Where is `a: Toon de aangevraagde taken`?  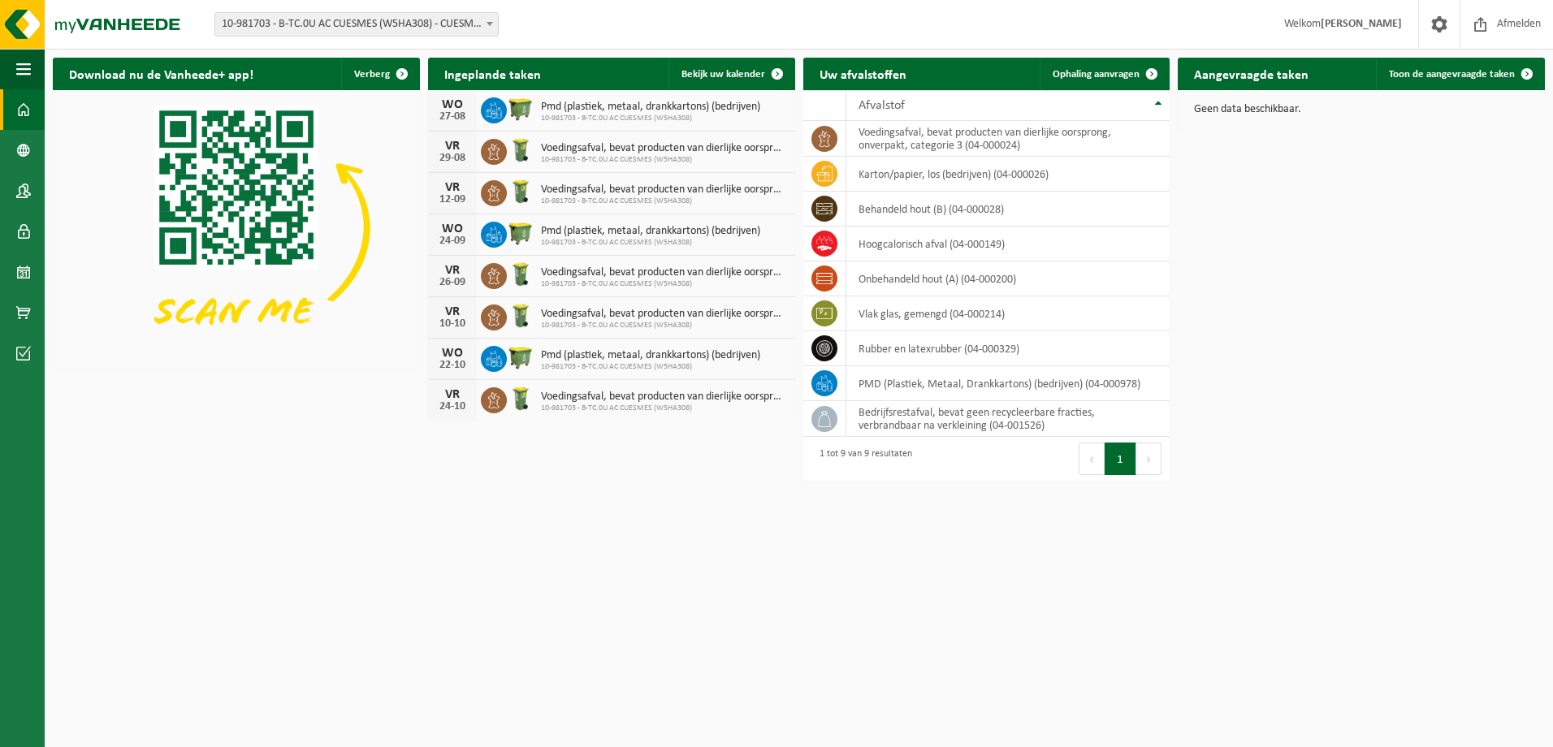
a: Toon de aangevraagde taken is located at coordinates (1459, 74).